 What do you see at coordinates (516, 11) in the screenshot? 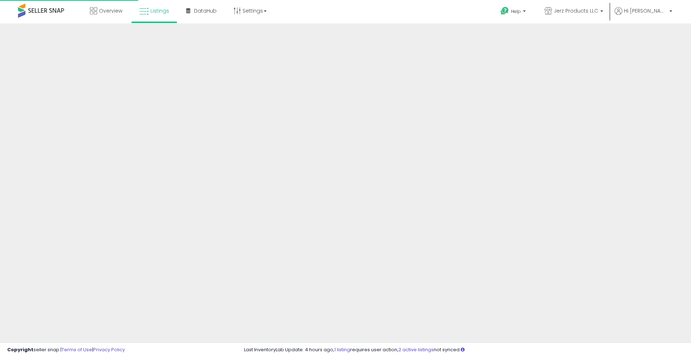
I see `span: Help` at bounding box center [516, 11].